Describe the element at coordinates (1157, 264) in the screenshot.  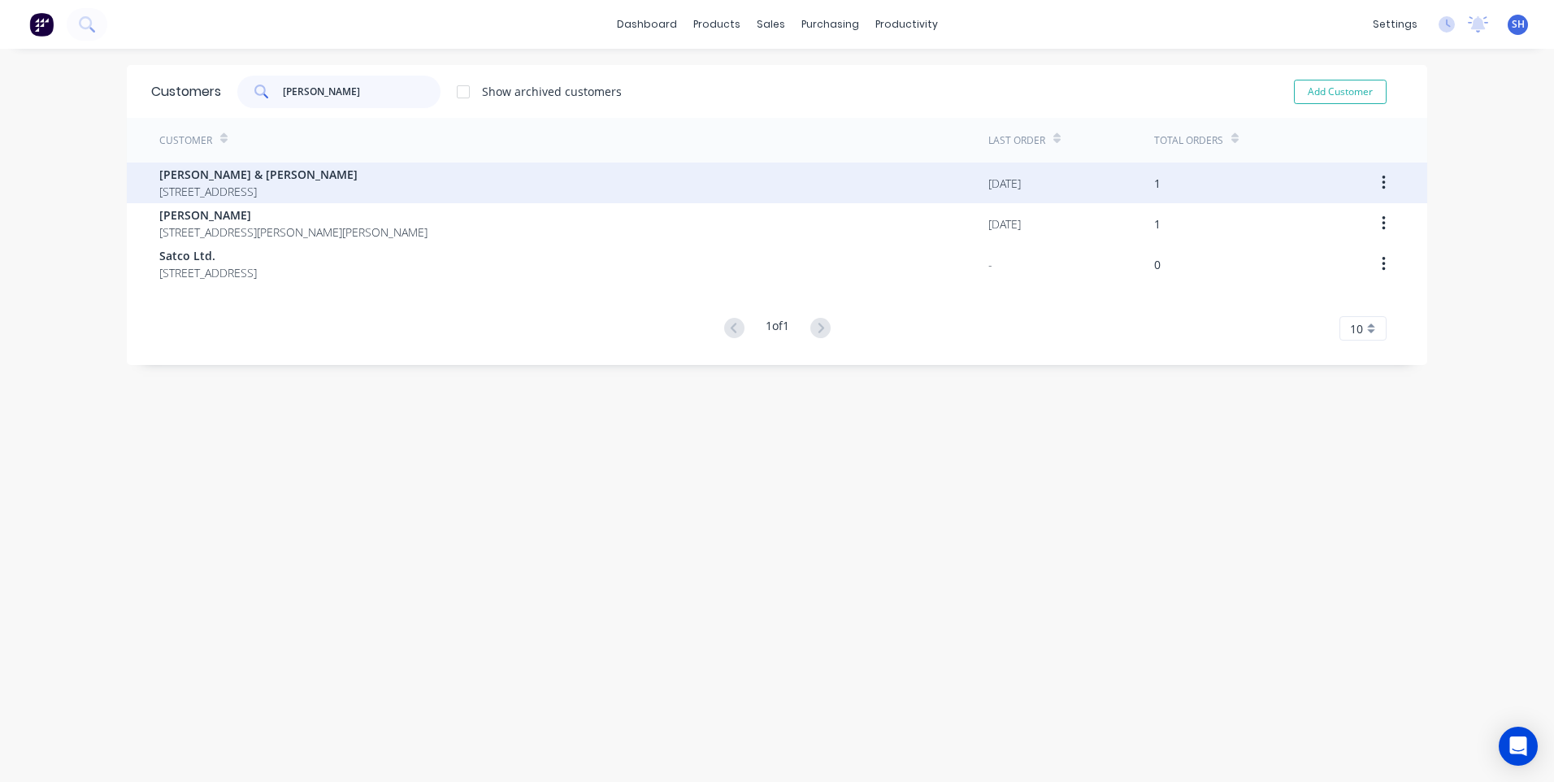
I see `div: 0` at that location.